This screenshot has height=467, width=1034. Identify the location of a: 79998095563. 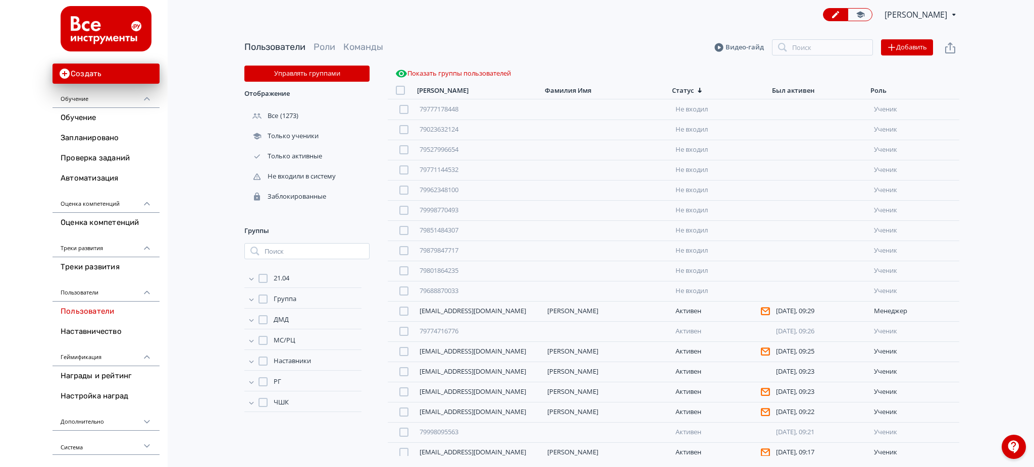
(439, 432).